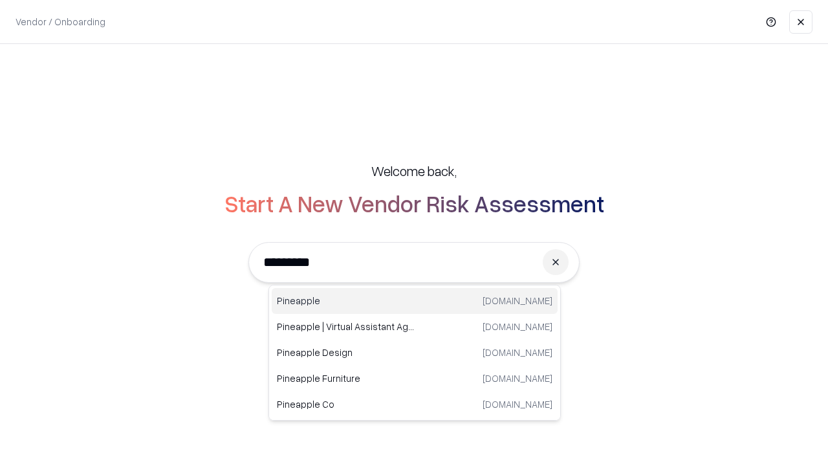 The image size is (828, 466). I want to click on p: Pineapple Design, so click(345, 352).